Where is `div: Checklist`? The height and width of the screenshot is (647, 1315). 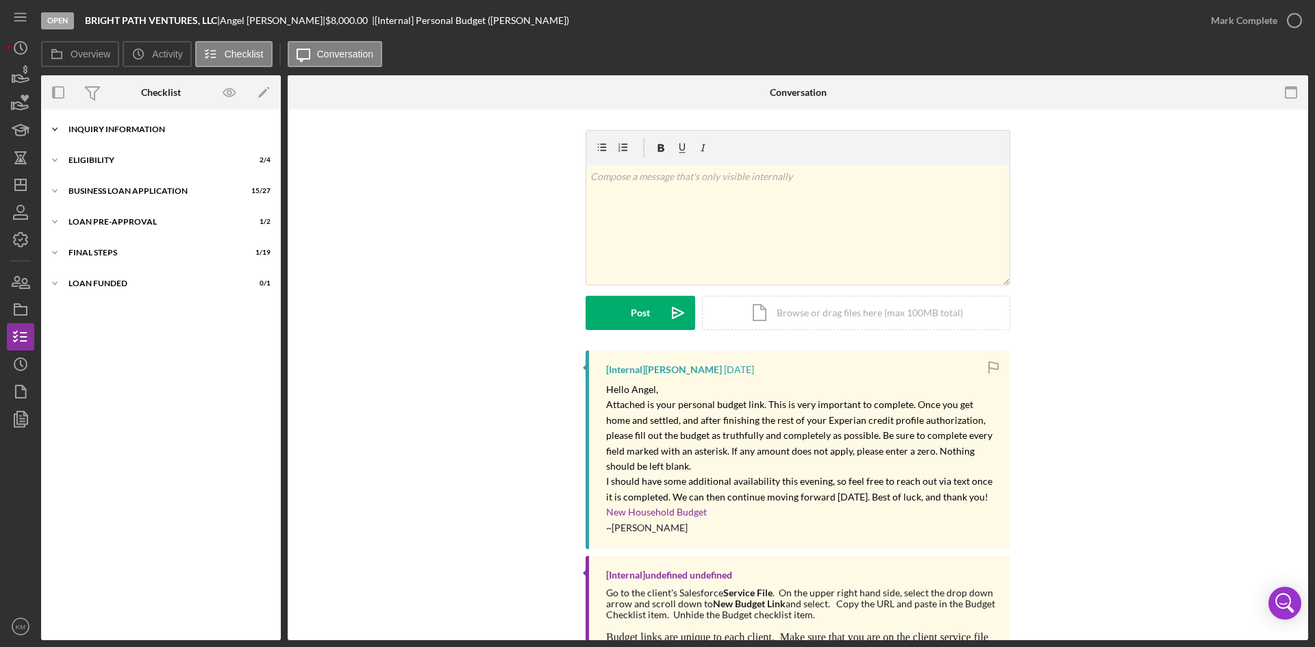 div: Checklist is located at coordinates (161, 92).